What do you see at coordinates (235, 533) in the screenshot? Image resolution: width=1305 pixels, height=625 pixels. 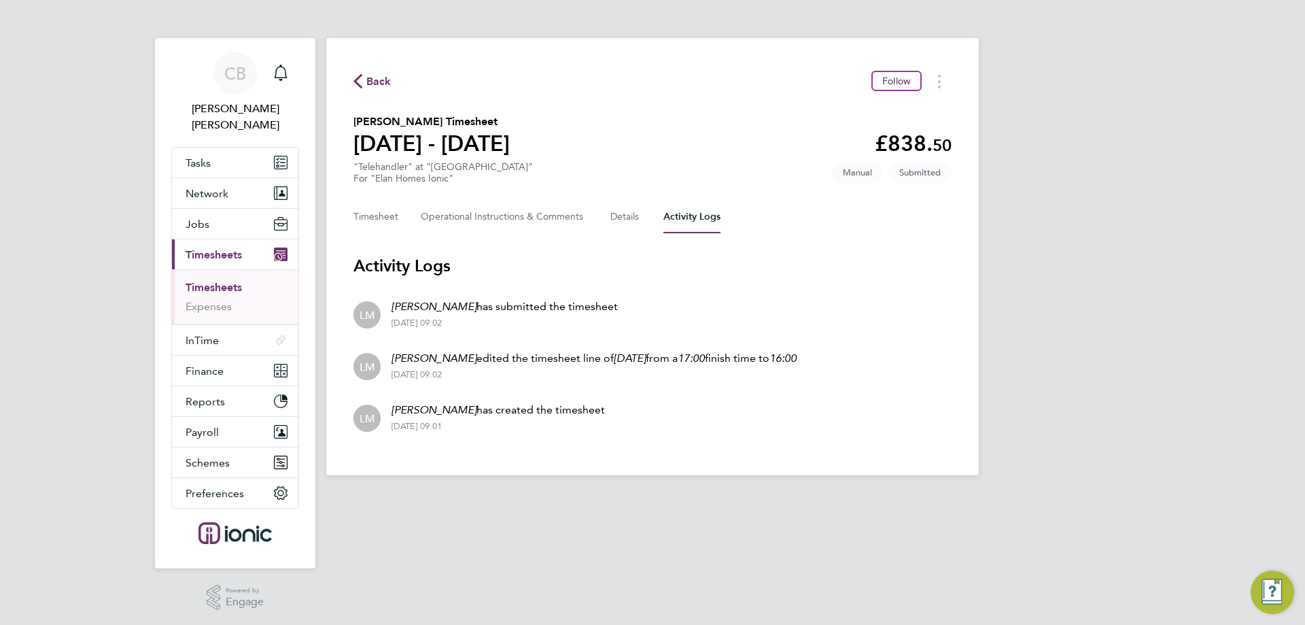 I see `a: Go to home page` at bounding box center [235, 533].